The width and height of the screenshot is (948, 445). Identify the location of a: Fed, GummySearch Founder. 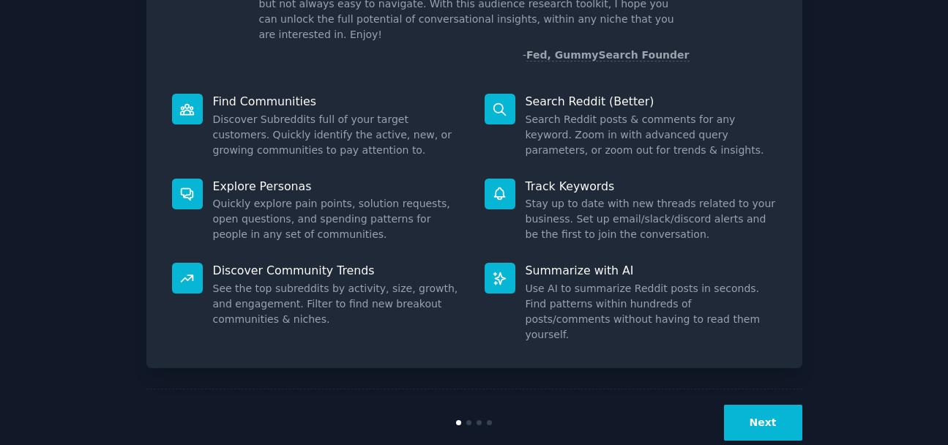
(608, 55).